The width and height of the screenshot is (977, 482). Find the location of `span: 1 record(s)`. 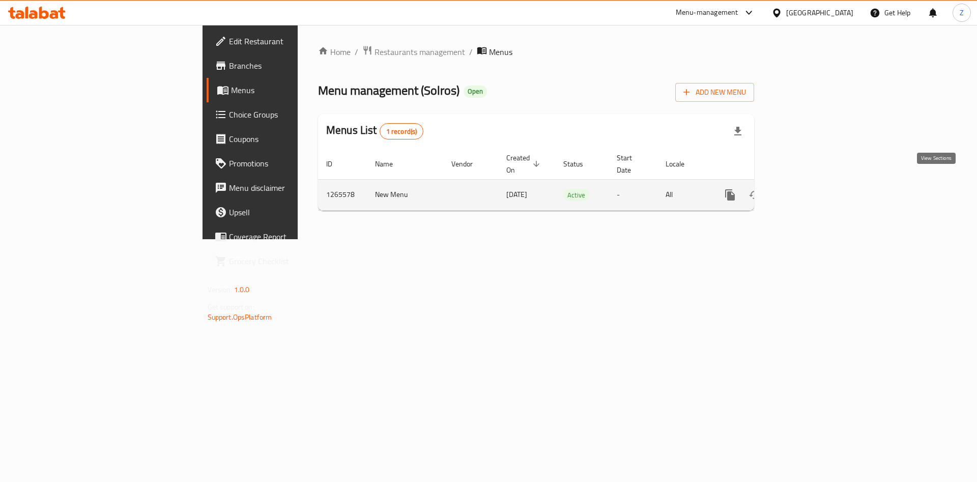

span: 1 record(s) is located at coordinates (402, 131).